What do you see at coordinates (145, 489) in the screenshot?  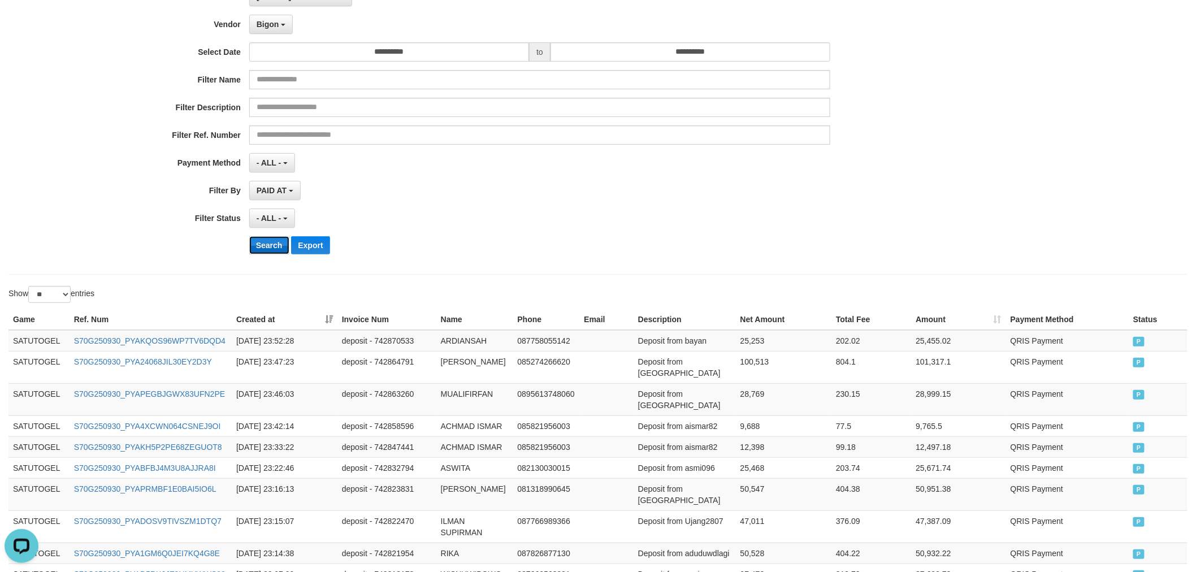 I see `a: S70G250930_PYAPRMBF1E0BAI5IO6L` at bounding box center [145, 489].